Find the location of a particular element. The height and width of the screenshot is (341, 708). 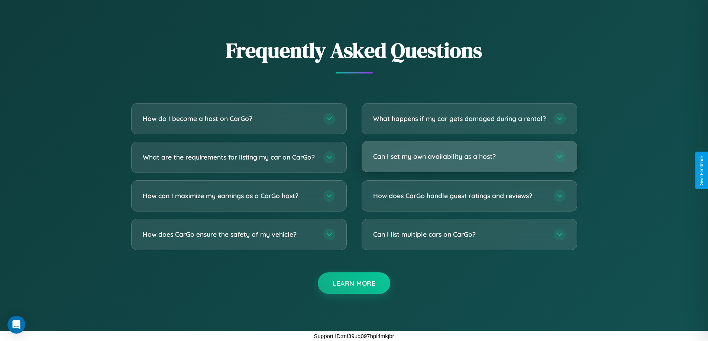

h3: How does CarGo ensure the safety of my vehicle? is located at coordinates (229, 234).